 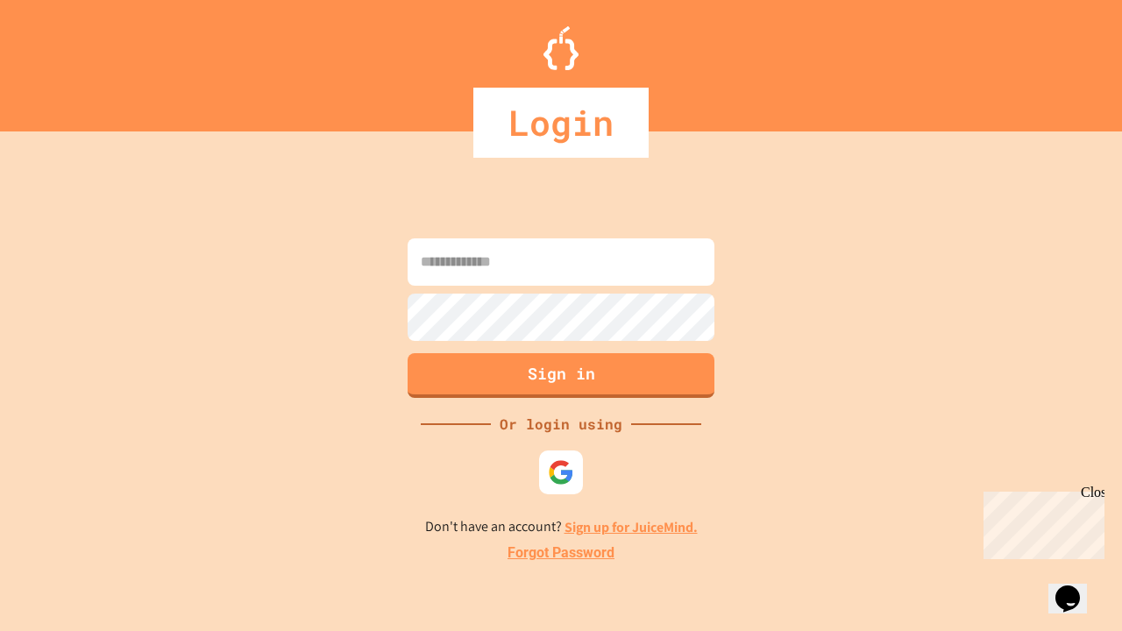 What do you see at coordinates (561, 48) in the screenshot?
I see `img: Logo.svg` at bounding box center [561, 48].